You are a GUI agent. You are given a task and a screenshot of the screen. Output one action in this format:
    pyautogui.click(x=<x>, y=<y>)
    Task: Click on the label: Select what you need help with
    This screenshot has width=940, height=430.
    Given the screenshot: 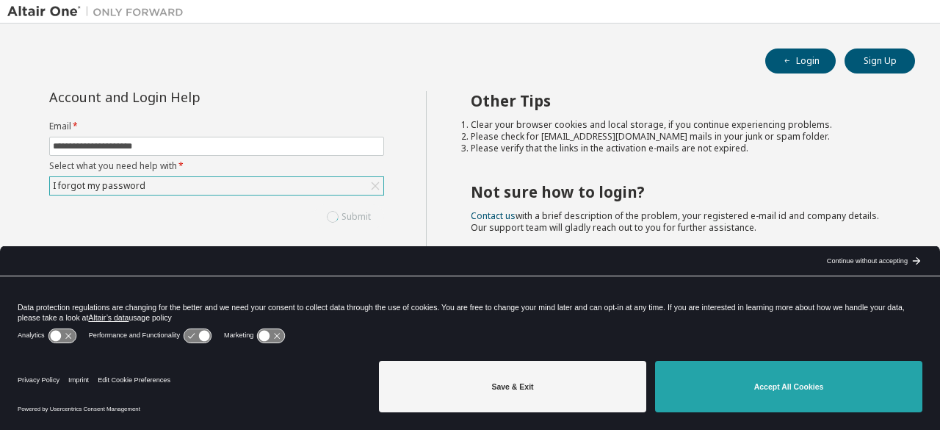 What is the action you would take?
    pyautogui.click(x=217, y=166)
    